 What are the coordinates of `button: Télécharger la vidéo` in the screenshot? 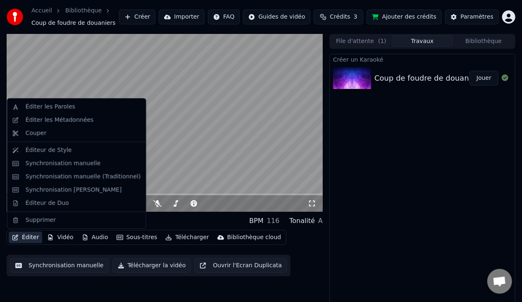 It's located at (152, 265).